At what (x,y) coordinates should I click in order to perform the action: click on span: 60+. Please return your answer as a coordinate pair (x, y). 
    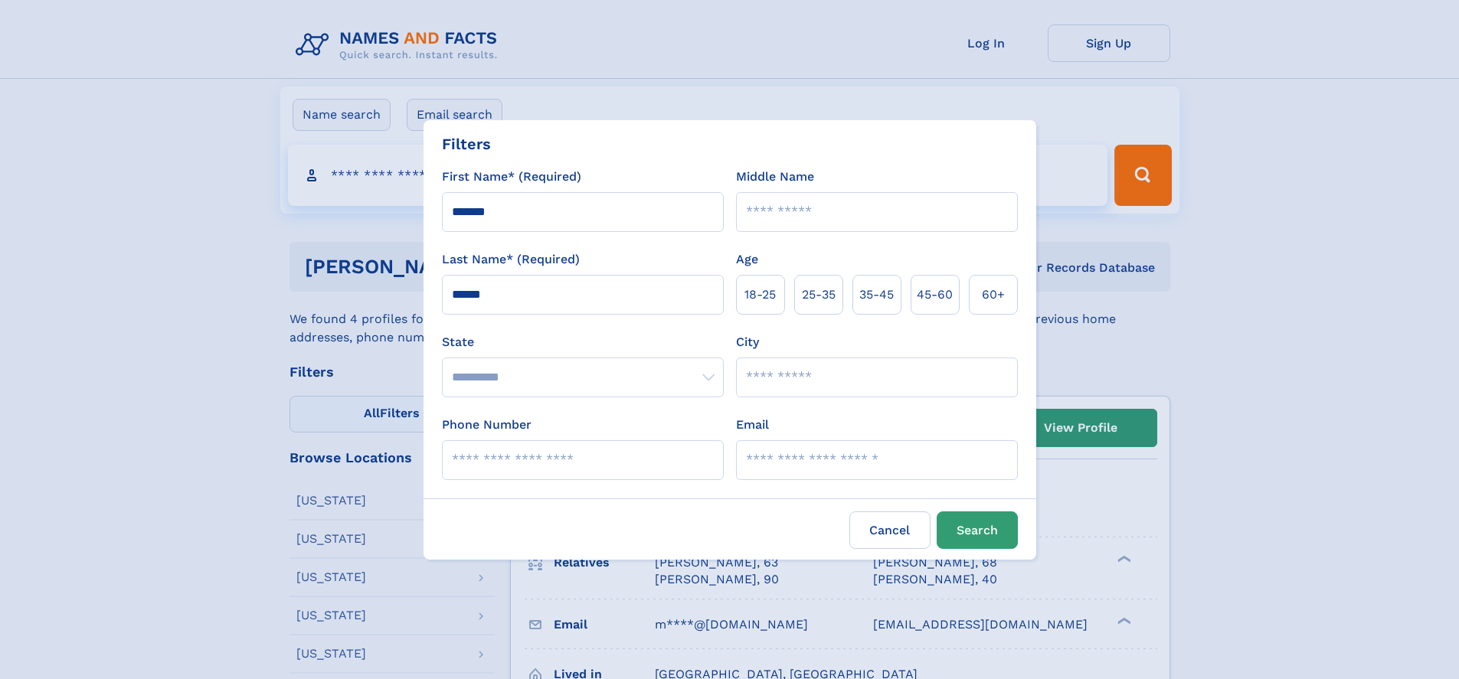
    Looking at the image, I should click on (993, 295).